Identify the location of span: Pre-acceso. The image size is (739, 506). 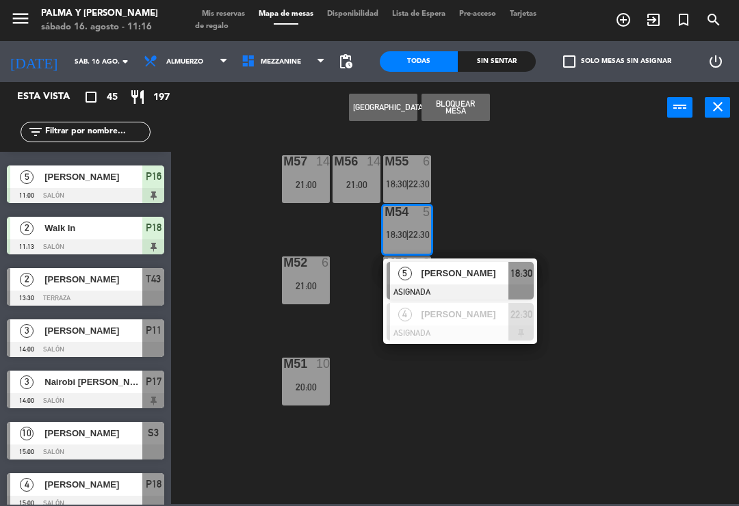
(477, 14).